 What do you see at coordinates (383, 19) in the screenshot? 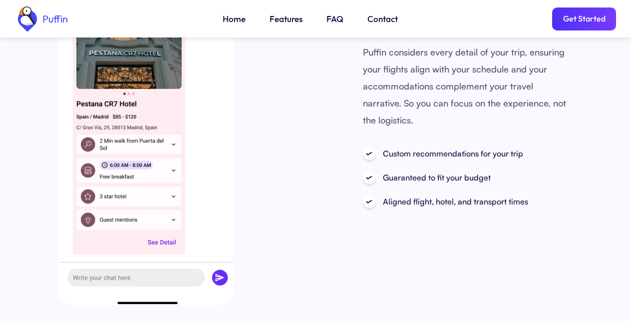
I see `a: Contact` at bounding box center [383, 19].